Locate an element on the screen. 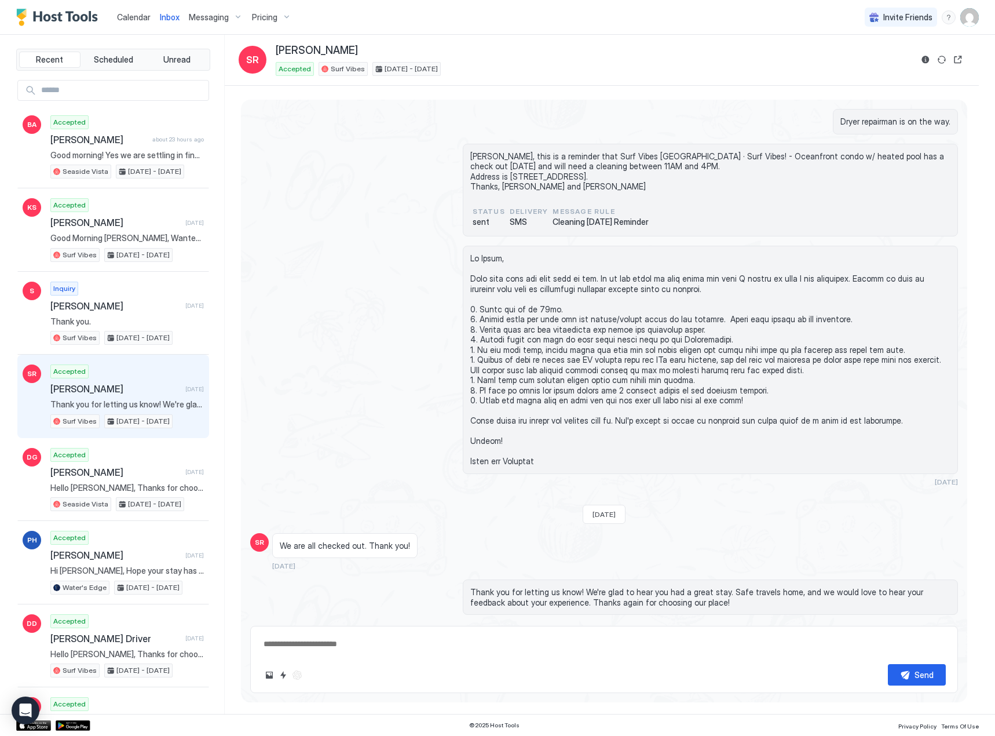 Image resolution: width=995 pixels, height=736 pixels. span: Privacy Policy is located at coordinates (918, 726).